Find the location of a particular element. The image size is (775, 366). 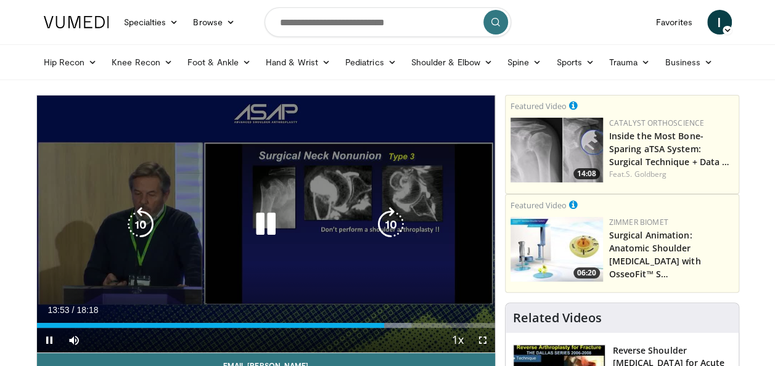

a: Inside the Most Bone-Sparing aTSA System: Surgical Technique + Data … is located at coordinates (669, 149).